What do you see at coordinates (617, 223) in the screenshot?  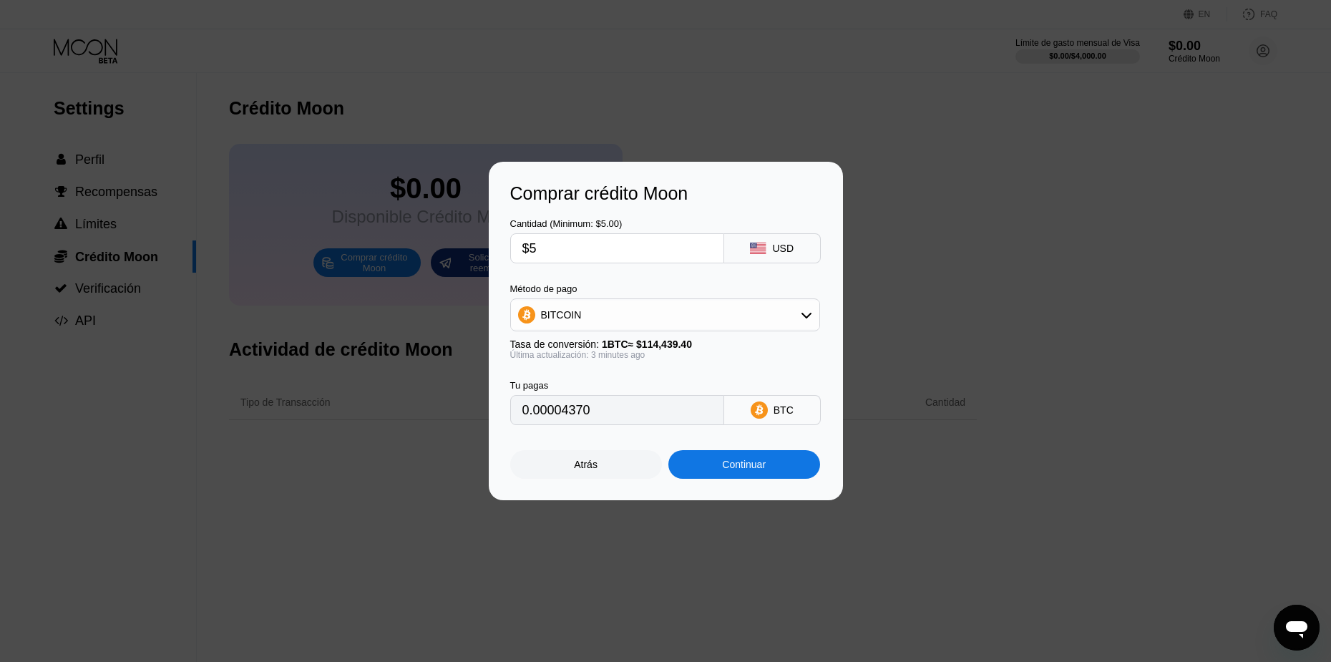 I see `div: Cantidad (Minimum: $5.00)` at bounding box center [617, 223].